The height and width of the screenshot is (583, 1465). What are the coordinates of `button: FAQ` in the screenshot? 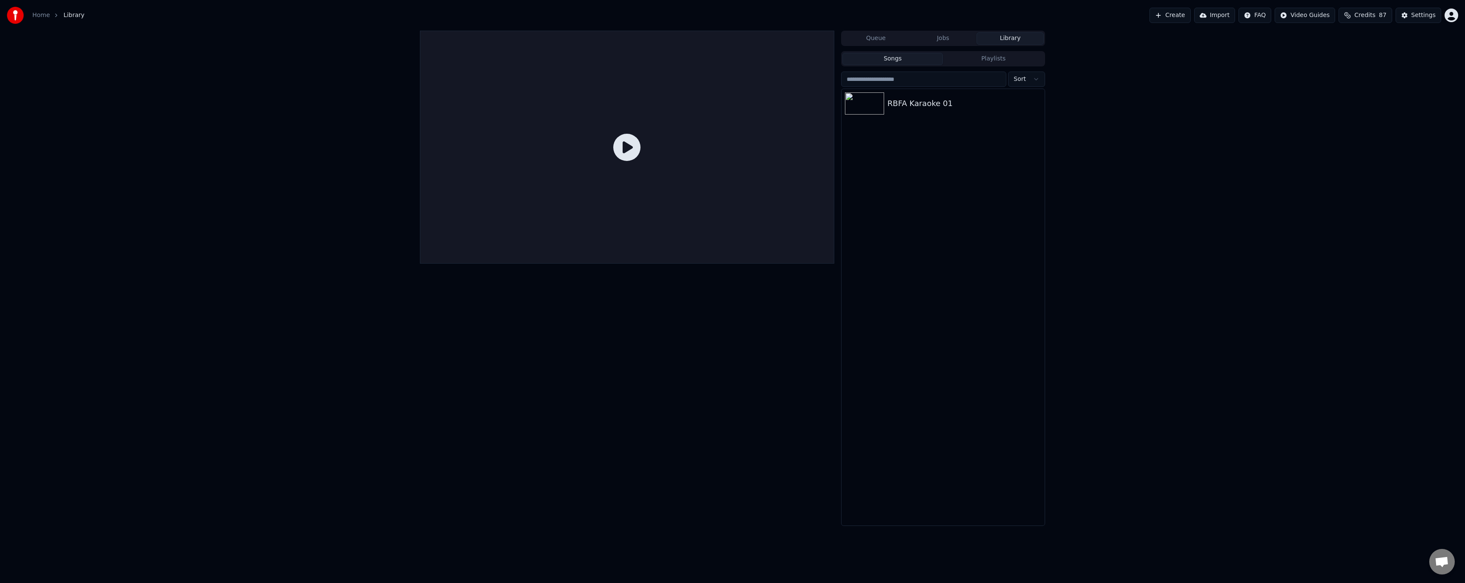 It's located at (1255, 15).